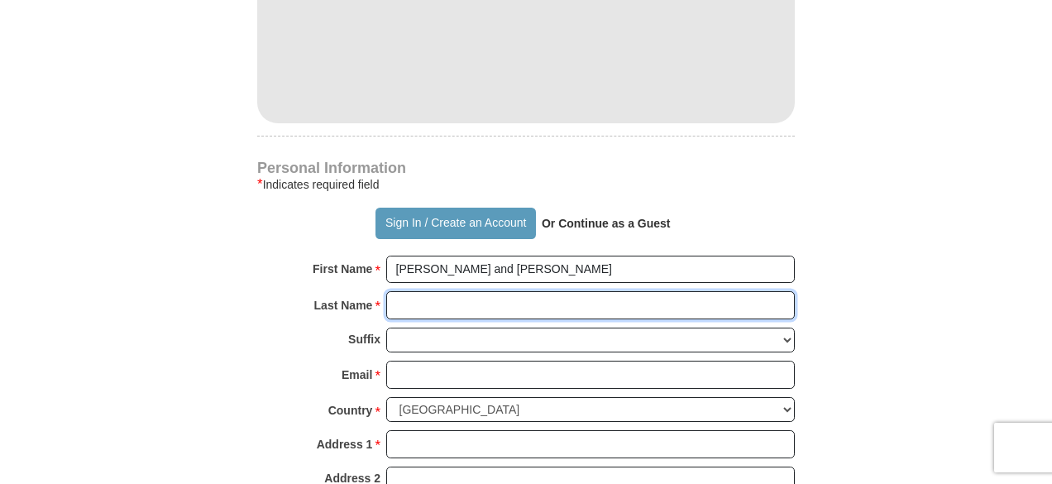 The height and width of the screenshot is (484, 1052). Describe the element at coordinates (342, 269) in the screenshot. I see `strong: First Name` at that location.